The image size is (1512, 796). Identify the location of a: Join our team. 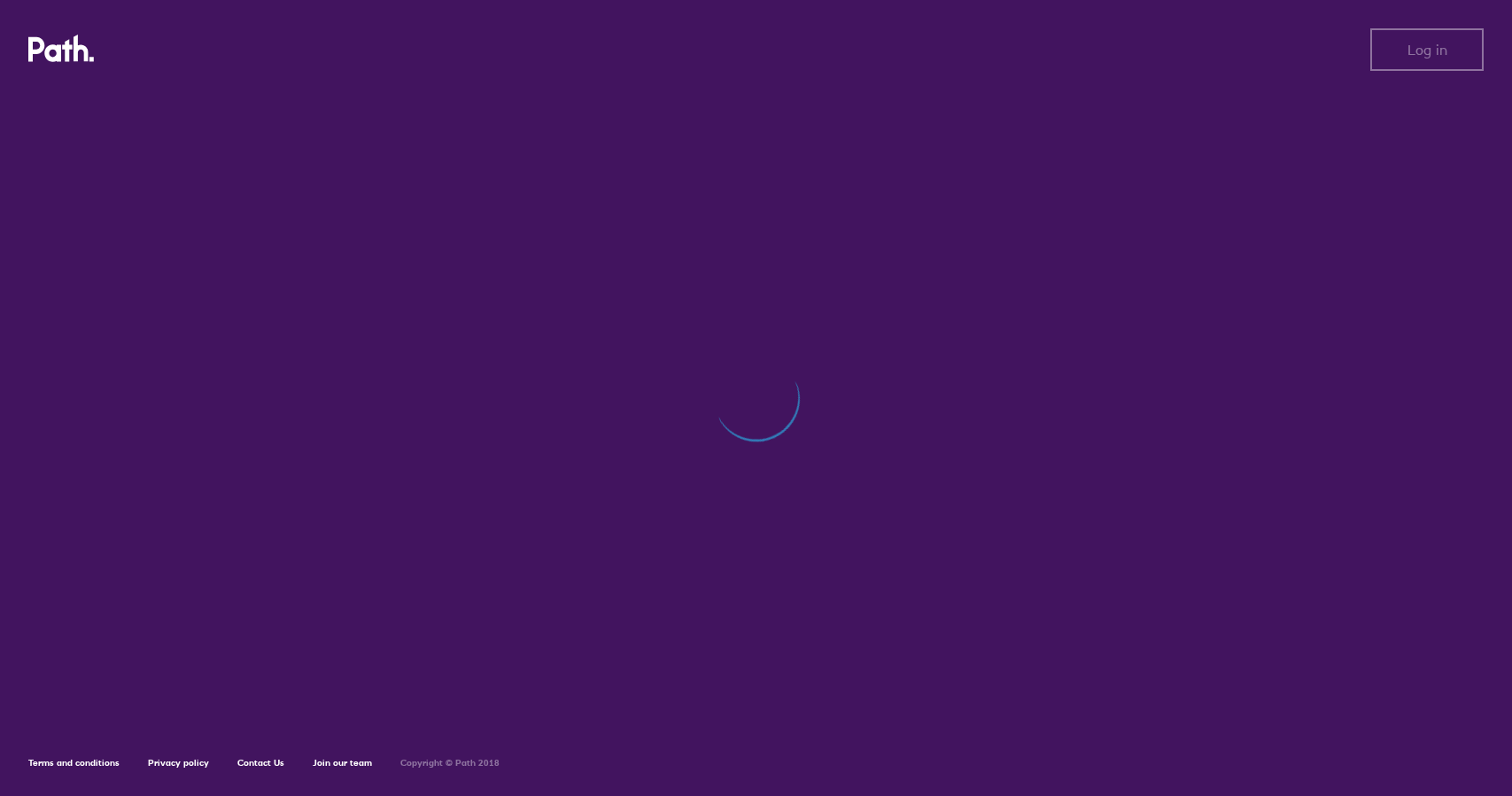
(342, 762).